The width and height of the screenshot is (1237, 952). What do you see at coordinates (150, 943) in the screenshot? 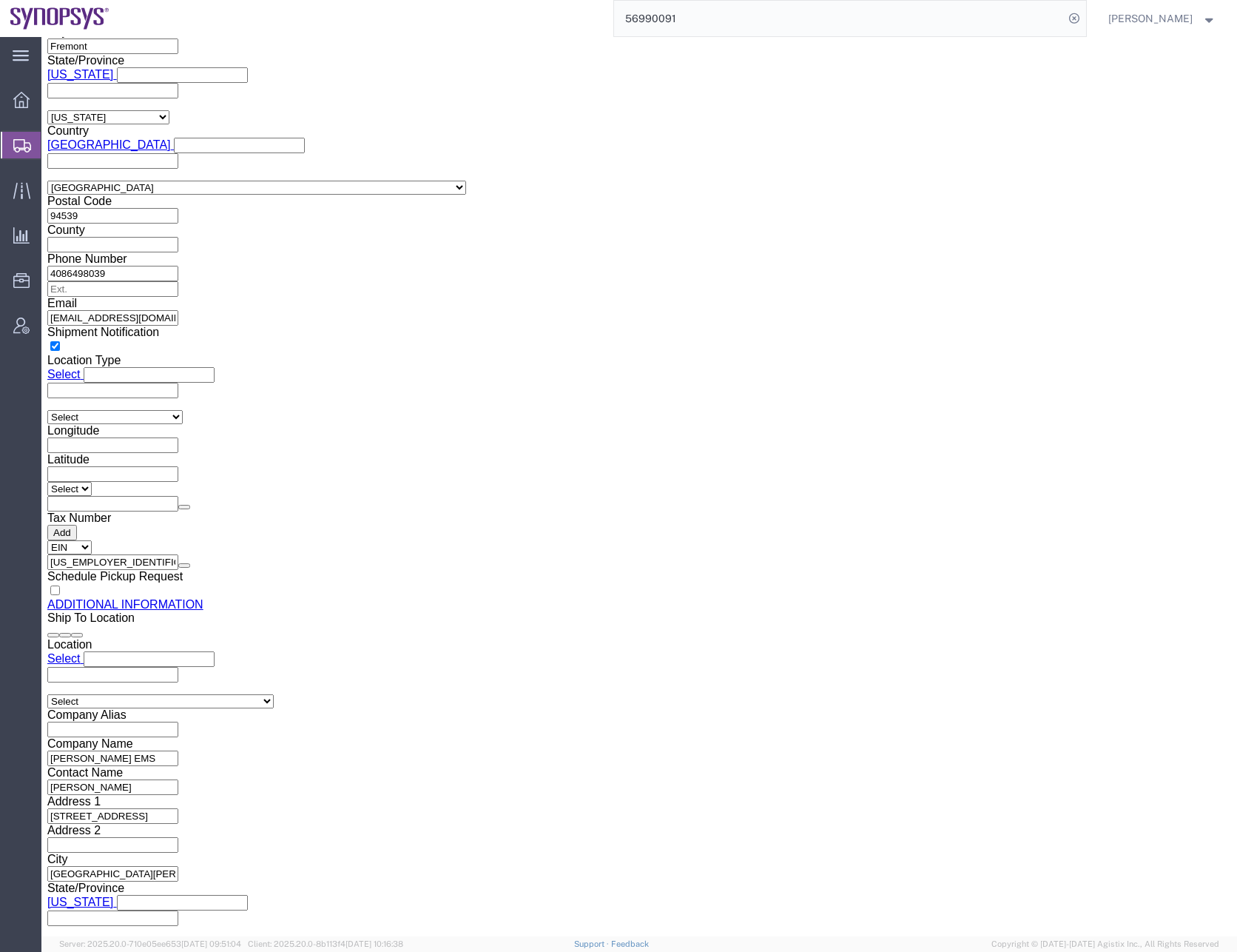
I see `span: Server: 2025.20.0-710e05ee653` at bounding box center [150, 943].